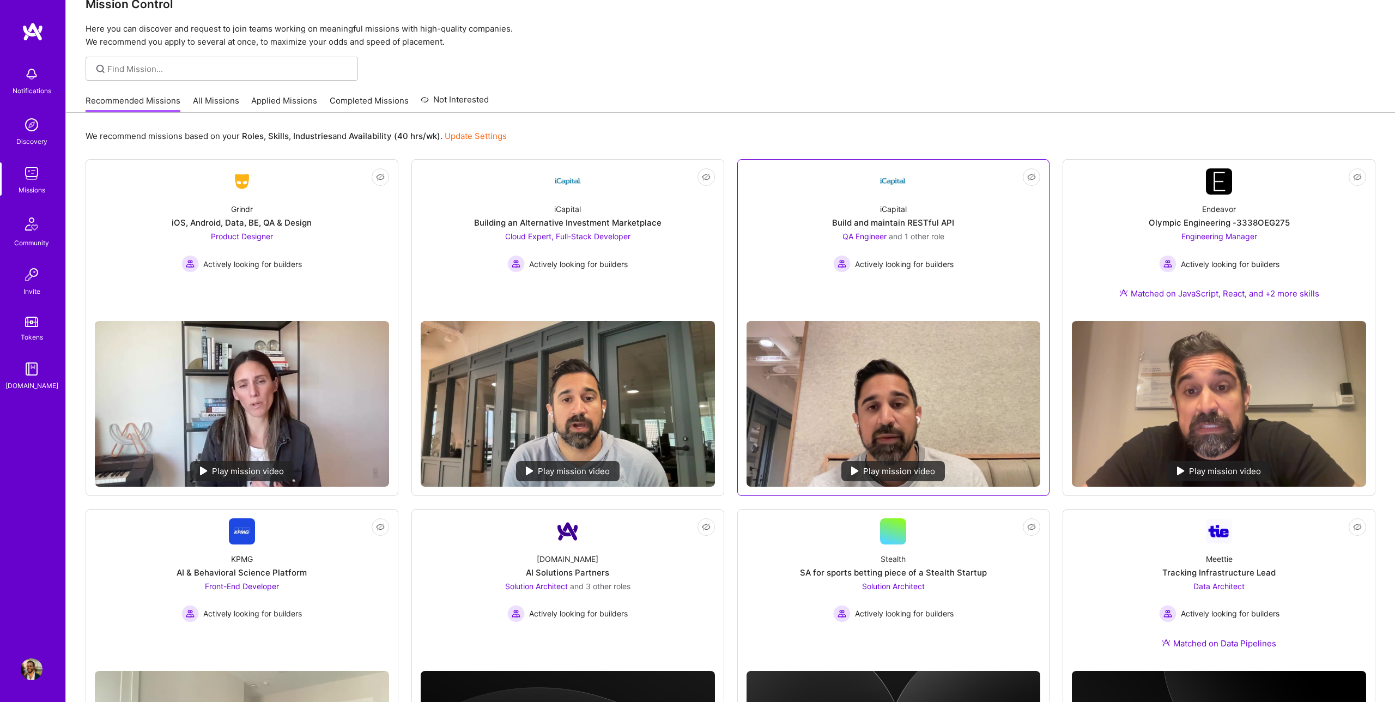  Describe the element at coordinates (864, 236) in the screenshot. I see `span: QA Engineer` at that location.